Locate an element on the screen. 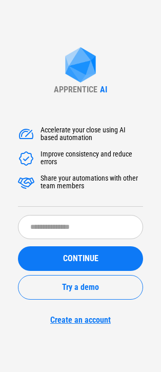 The height and width of the screenshot is (372, 161). div: Accelerate your close using AI based automation is located at coordinates (92, 134).